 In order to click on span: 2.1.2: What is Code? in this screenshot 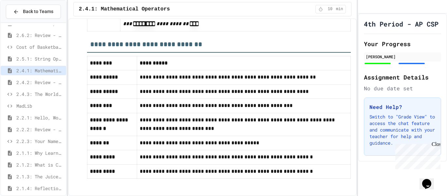, I will do `click(40, 164)`.